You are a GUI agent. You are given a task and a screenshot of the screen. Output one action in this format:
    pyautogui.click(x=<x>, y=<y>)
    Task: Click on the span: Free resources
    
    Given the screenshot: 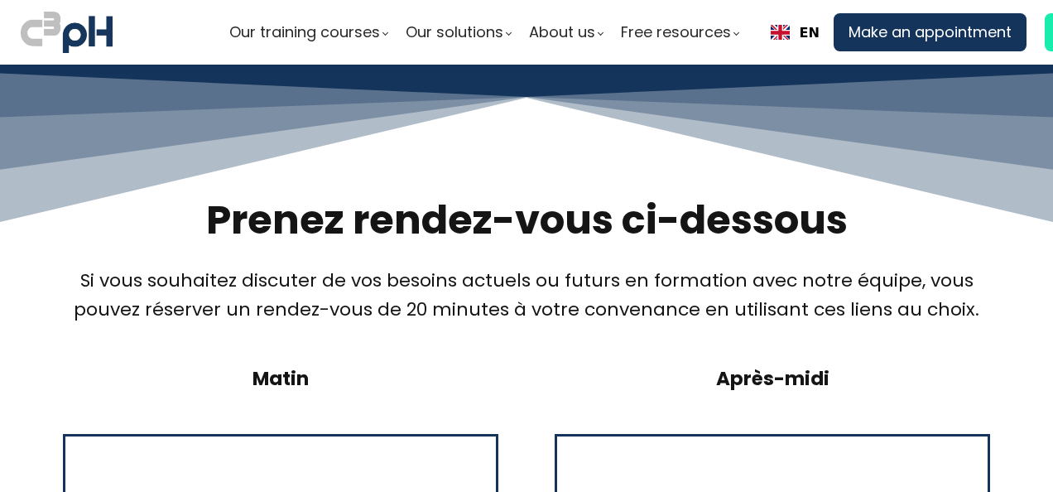 What is the action you would take?
    pyautogui.click(x=675, y=32)
    